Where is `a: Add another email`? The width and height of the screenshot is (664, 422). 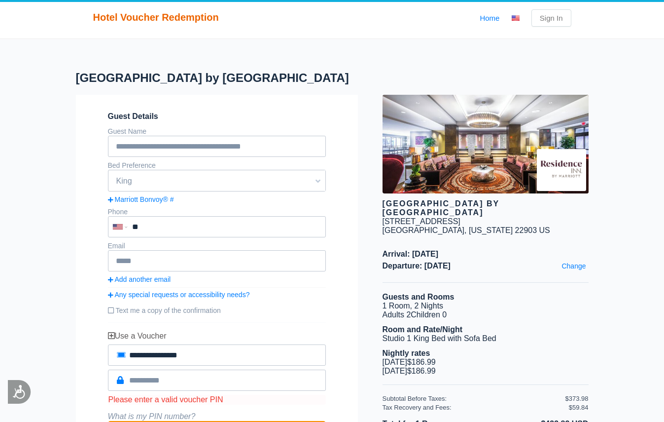 a: Add another email is located at coordinates (217, 279).